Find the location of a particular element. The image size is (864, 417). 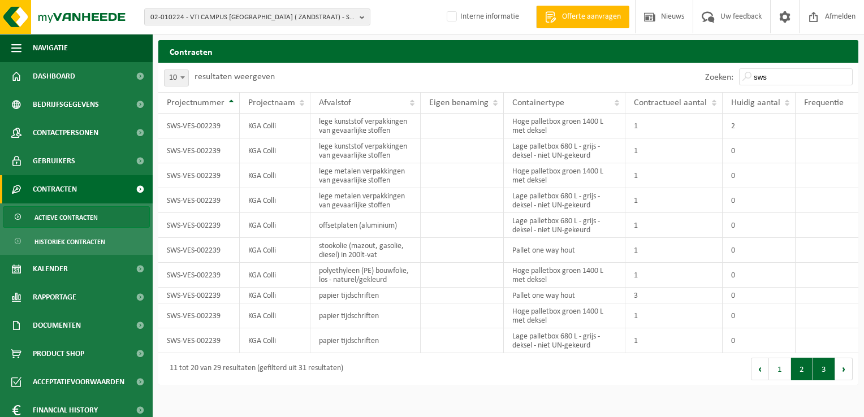

span: Actieve contracten is located at coordinates (66, 218).